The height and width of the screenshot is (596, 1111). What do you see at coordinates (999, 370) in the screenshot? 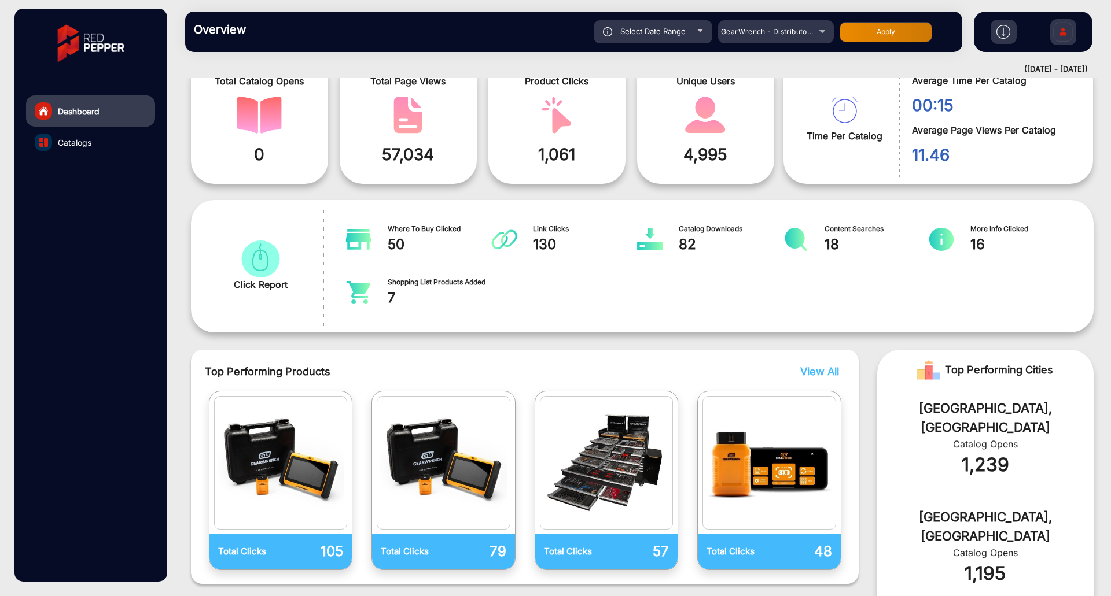
I see `span: Top Performing Cities` at bounding box center [999, 370].